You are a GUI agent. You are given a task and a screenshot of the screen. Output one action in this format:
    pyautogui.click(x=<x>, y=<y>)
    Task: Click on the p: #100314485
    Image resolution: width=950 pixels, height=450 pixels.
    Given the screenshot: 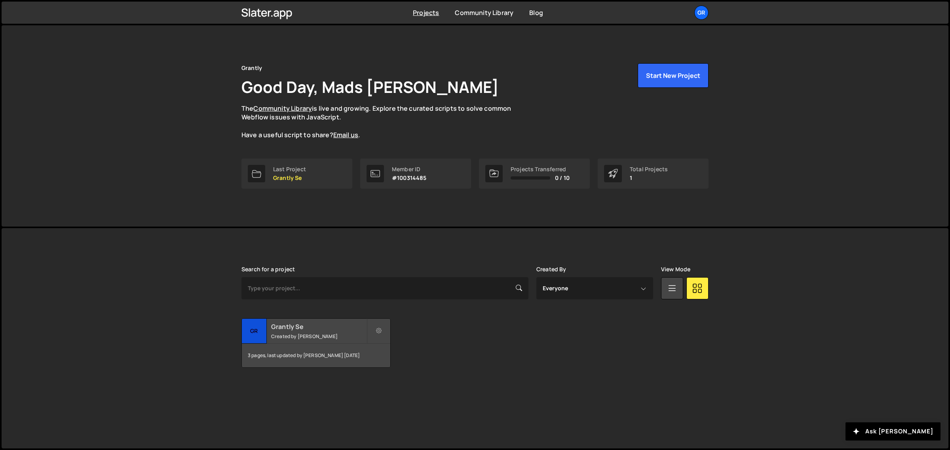 What is the action you would take?
    pyautogui.click(x=409, y=178)
    